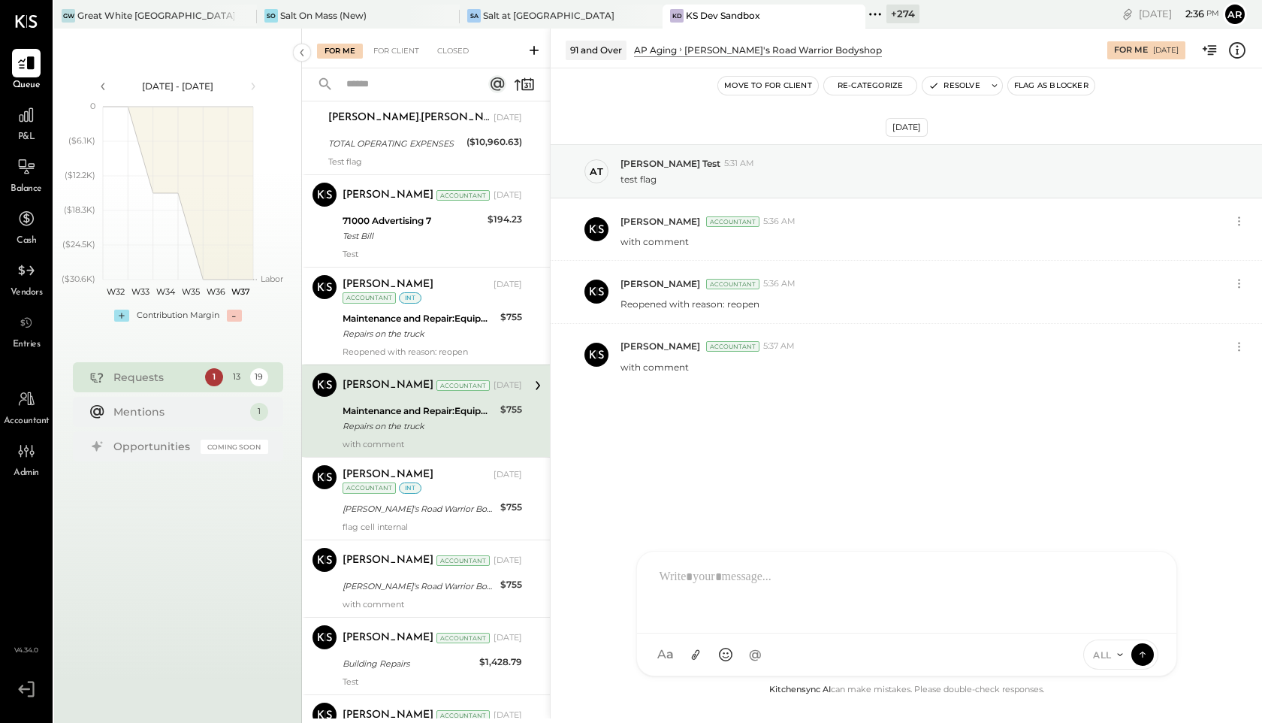 The image size is (1262, 723). What do you see at coordinates (1235, 14) in the screenshot?
I see `button: Ar` at bounding box center [1235, 14].